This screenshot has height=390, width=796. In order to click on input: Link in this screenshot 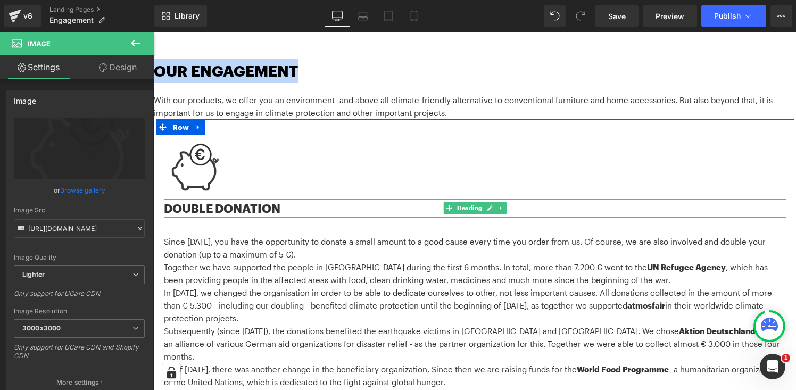, I will do `click(79, 228)`.